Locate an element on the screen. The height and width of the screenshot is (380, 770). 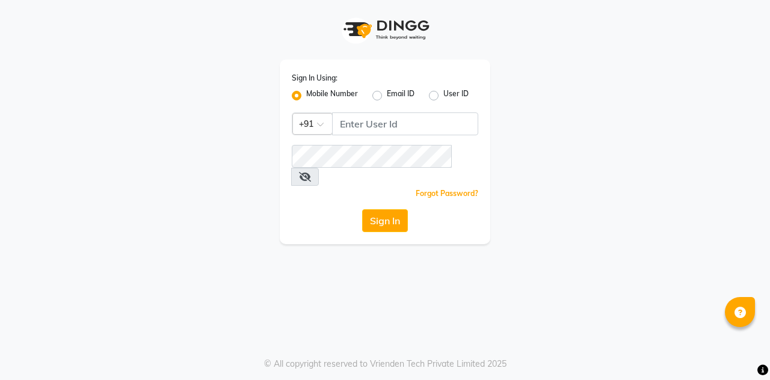
a: Forgot Password? is located at coordinates (447, 193).